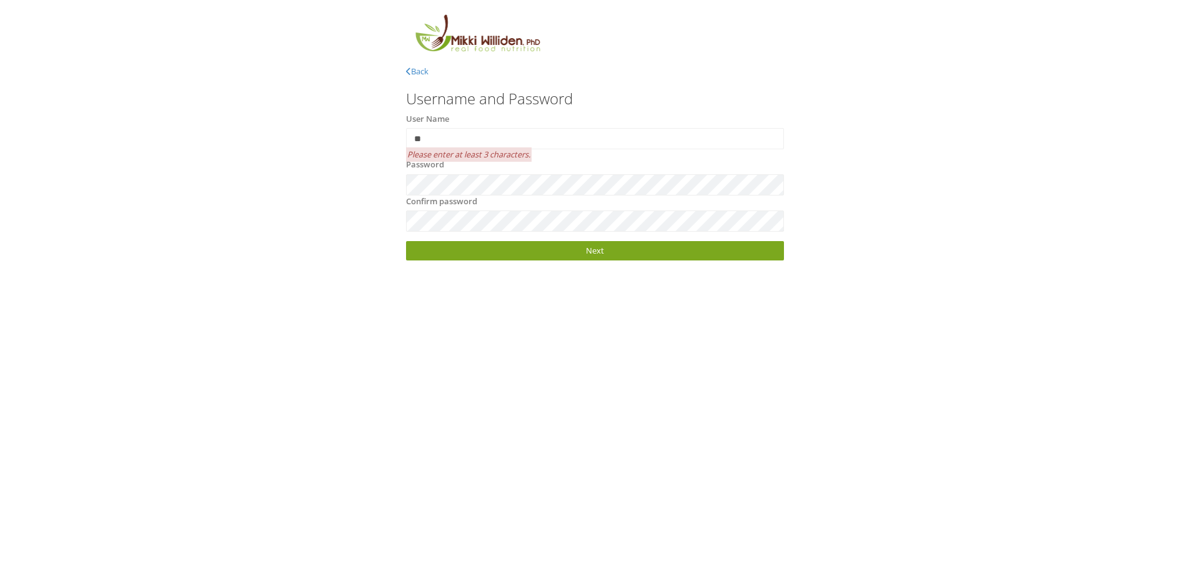 The width and height of the screenshot is (1190, 569). I want to click on h3: Username and Password, so click(595, 99).